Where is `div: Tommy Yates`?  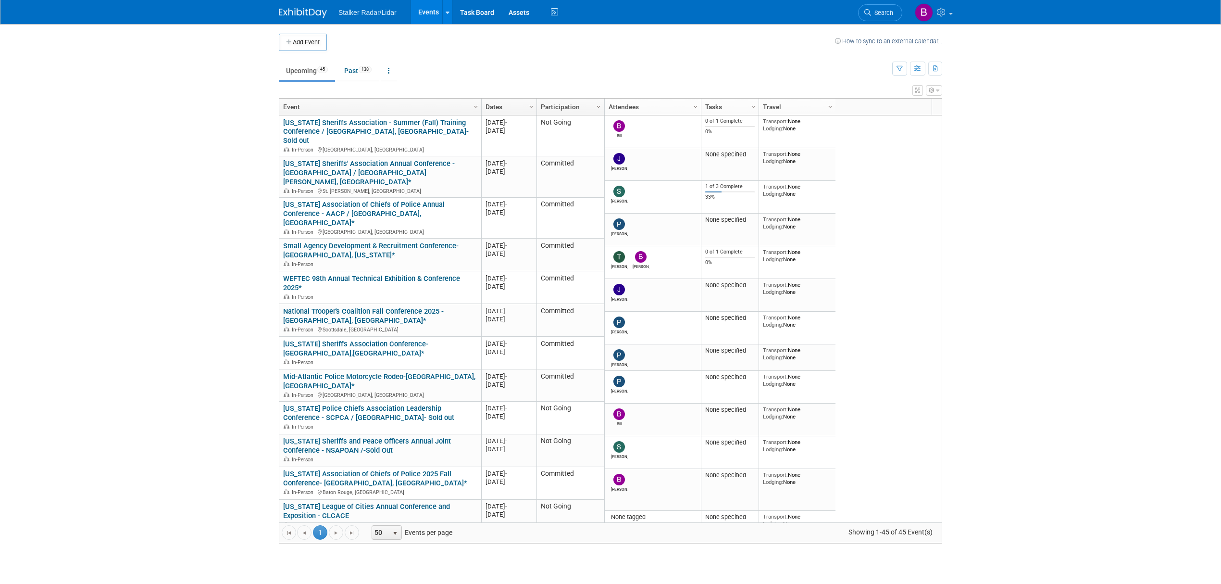 div: Tommy Yates is located at coordinates (619, 265).